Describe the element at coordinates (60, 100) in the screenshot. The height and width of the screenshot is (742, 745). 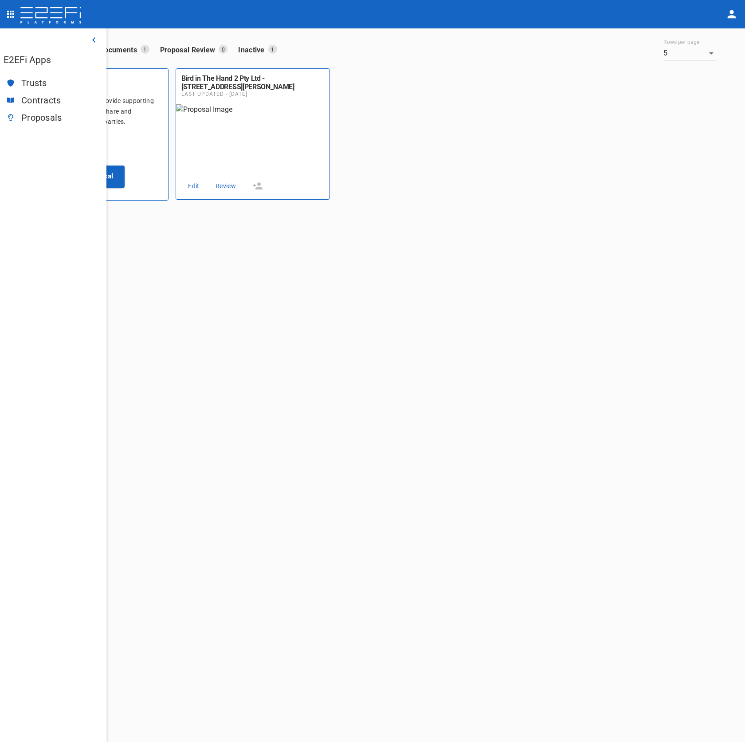
I see `span: Contracts` at that location.